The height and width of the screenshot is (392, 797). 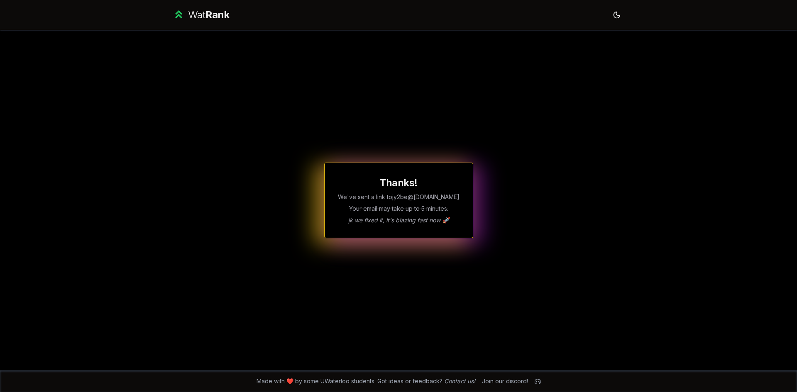 What do you see at coordinates (398, 220) in the screenshot?
I see `p: jk we fixed it, it's blazing fast now 🚀` at bounding box center [398, 220].